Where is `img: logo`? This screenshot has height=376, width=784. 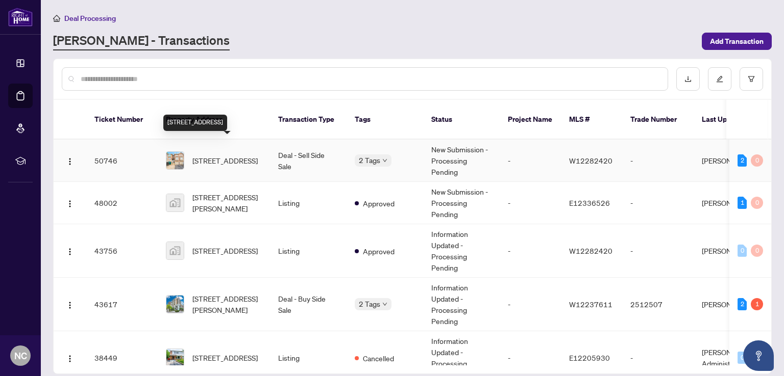 img: logo is located at coordinates (20, 17).